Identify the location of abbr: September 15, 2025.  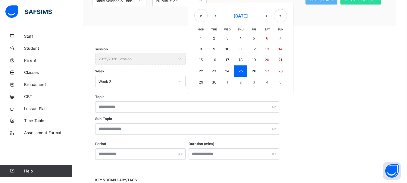
(200, 60).